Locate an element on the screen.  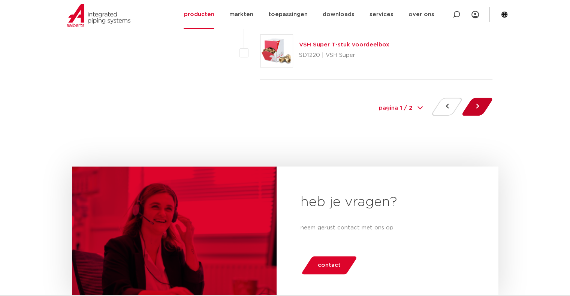
span: contact is located at coordinates (329, 266).